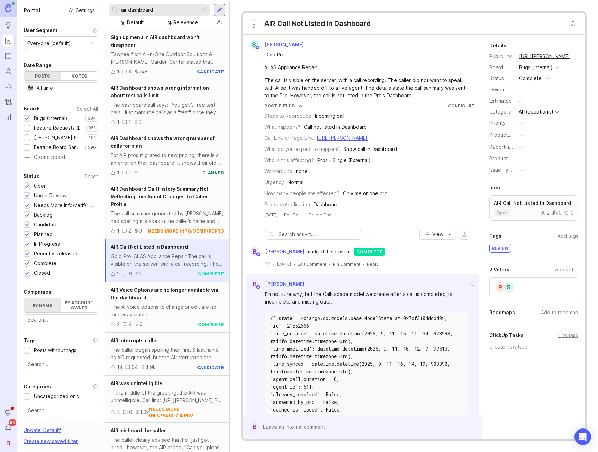 The width and height of the screenshot is (598, 452). Describe the element at coordinates (498, 158) in the screenshot. I see `label: Product` at that location.